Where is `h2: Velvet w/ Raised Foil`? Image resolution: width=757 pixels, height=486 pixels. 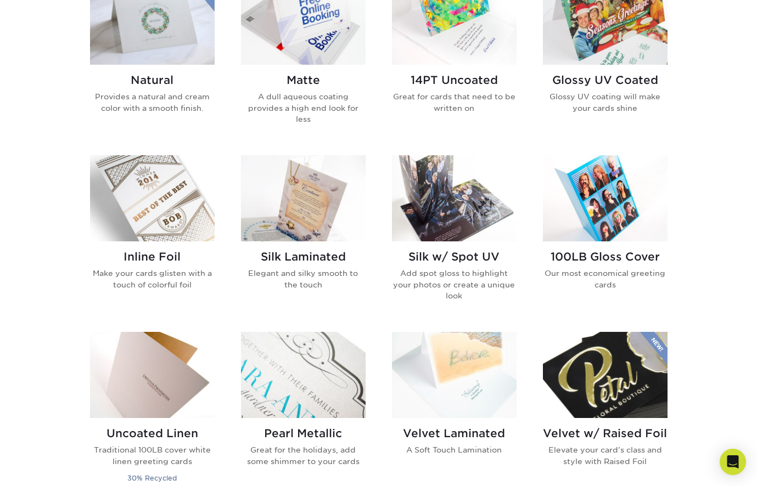 h2: Velvet w/ Raised Foil is located at coordinates (605, 434).